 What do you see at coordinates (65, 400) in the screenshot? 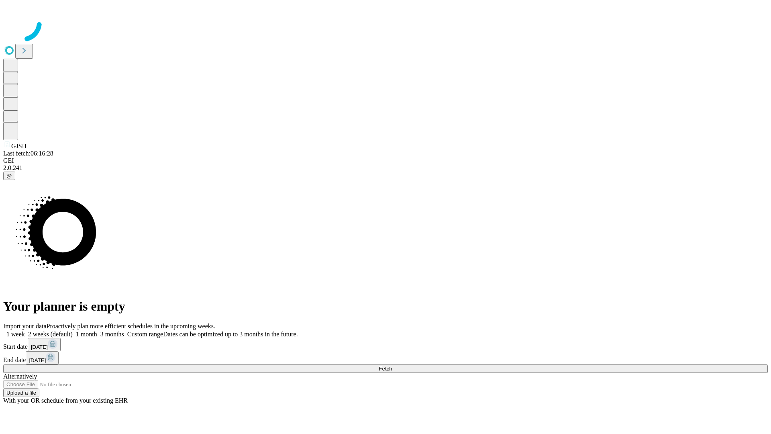
I see `span: With your OR schedule from your existing EHR` at bounding box center [65, 400].